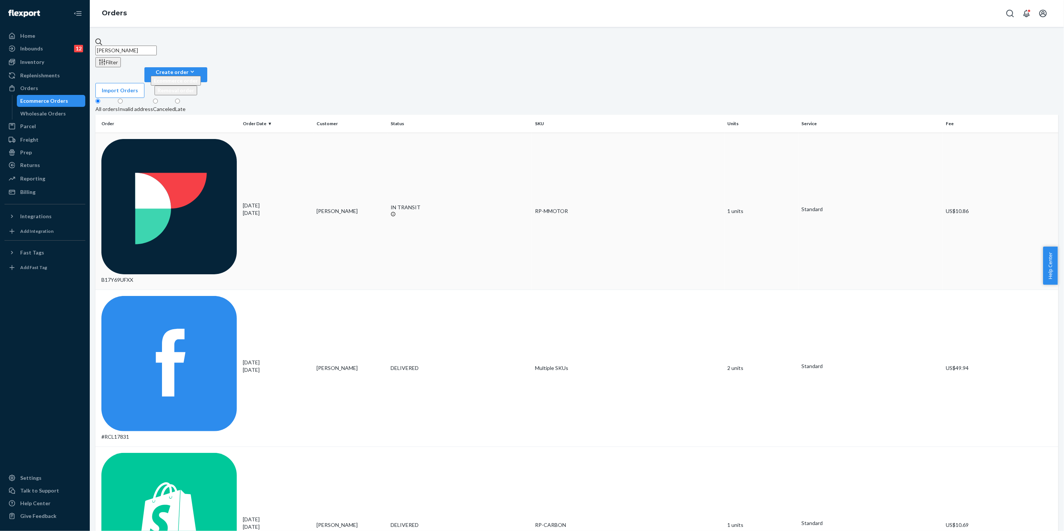 The height and width of the screenshot is (531, 1064). What do you see at coordinates (38, 516) in the screenshot?
I see `div: Give Feedback` at bounding box center [38, 516].